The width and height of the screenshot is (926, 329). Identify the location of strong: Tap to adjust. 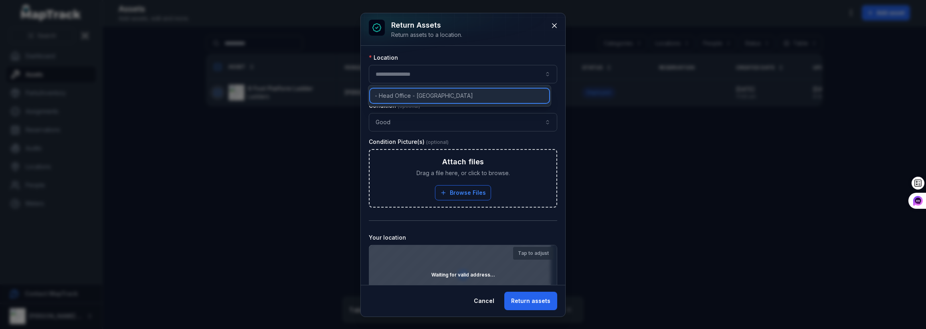
(533, 253).